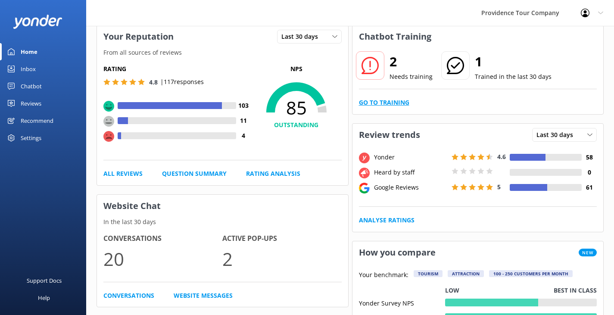  I want to click on div: Support Docs, so click(44, 280).